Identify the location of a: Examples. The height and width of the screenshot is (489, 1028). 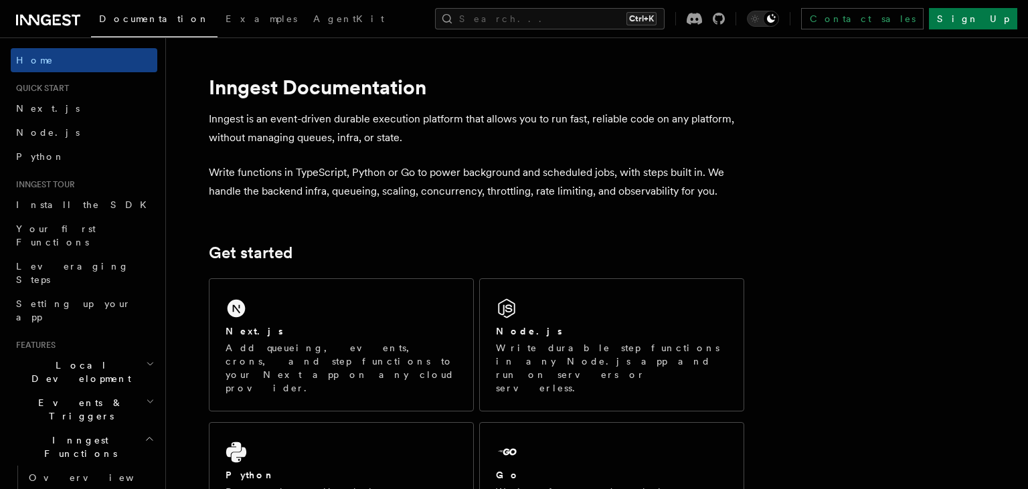
(261, 20).